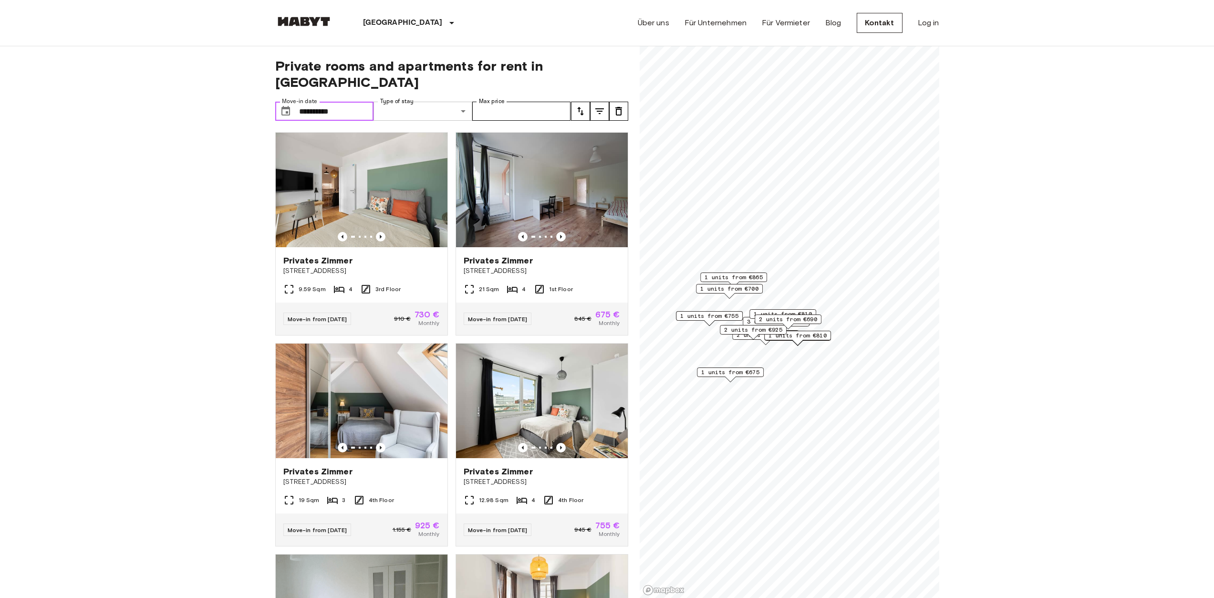 Image resolution: width=1214 pixels, height=598 pixels. Describe the element at coordinates (428, 525) in the screenshot. I see `span: 925 €` at that location.